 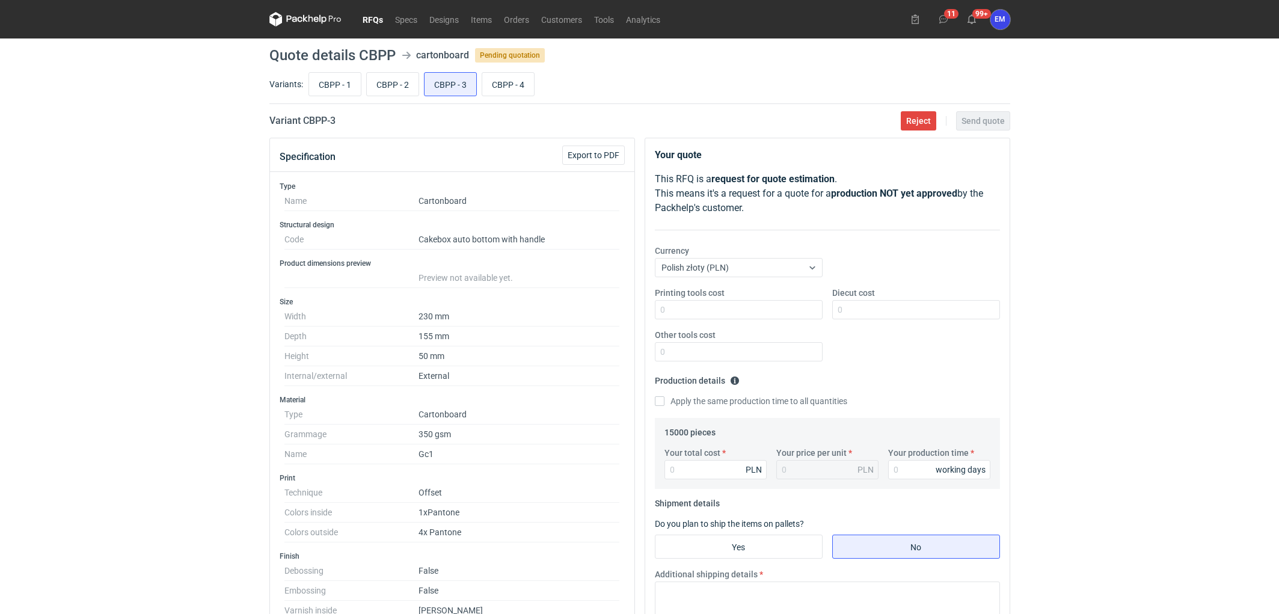 I want to click on label: Additional shipping details, so click(x=706, y=574).